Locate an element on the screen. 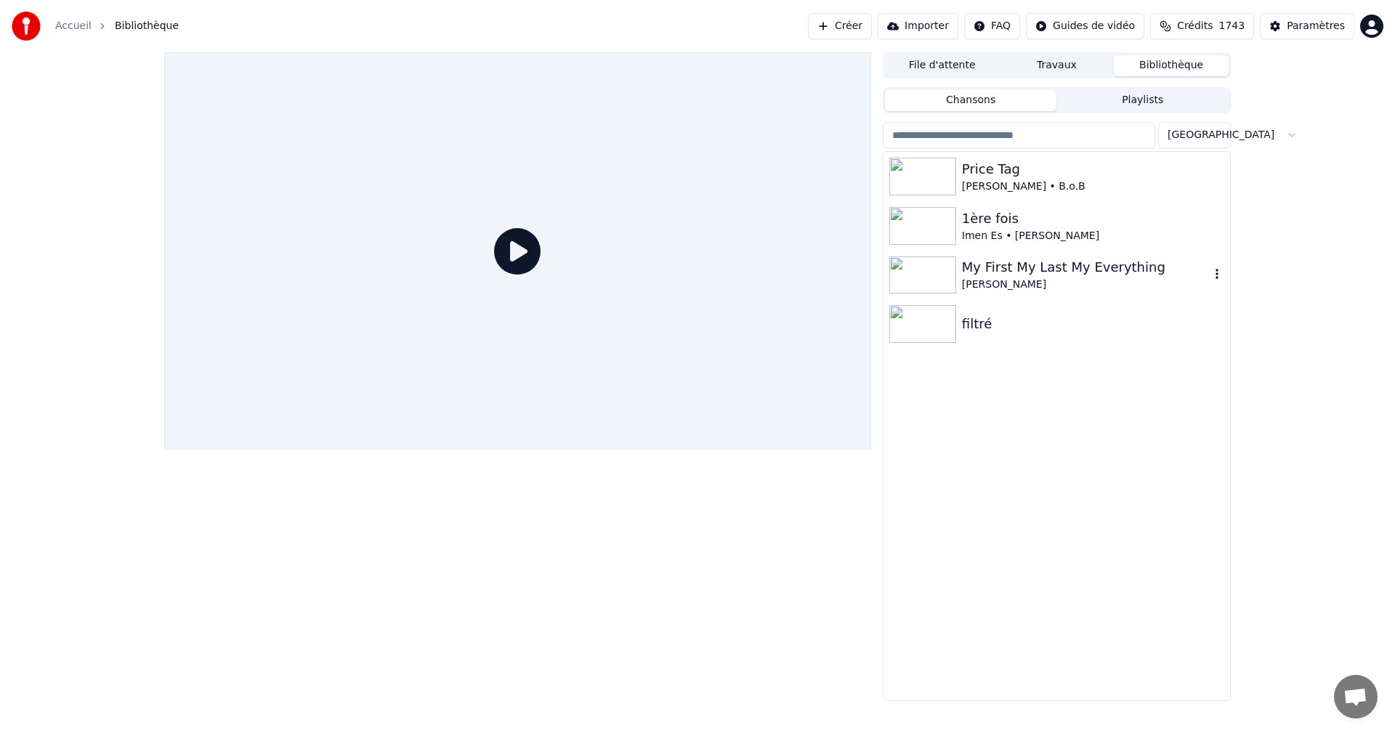 Image resolution: width=1395 pixels, height=733 pixels. div: Paramètres is located at coordinates (1316, 26).